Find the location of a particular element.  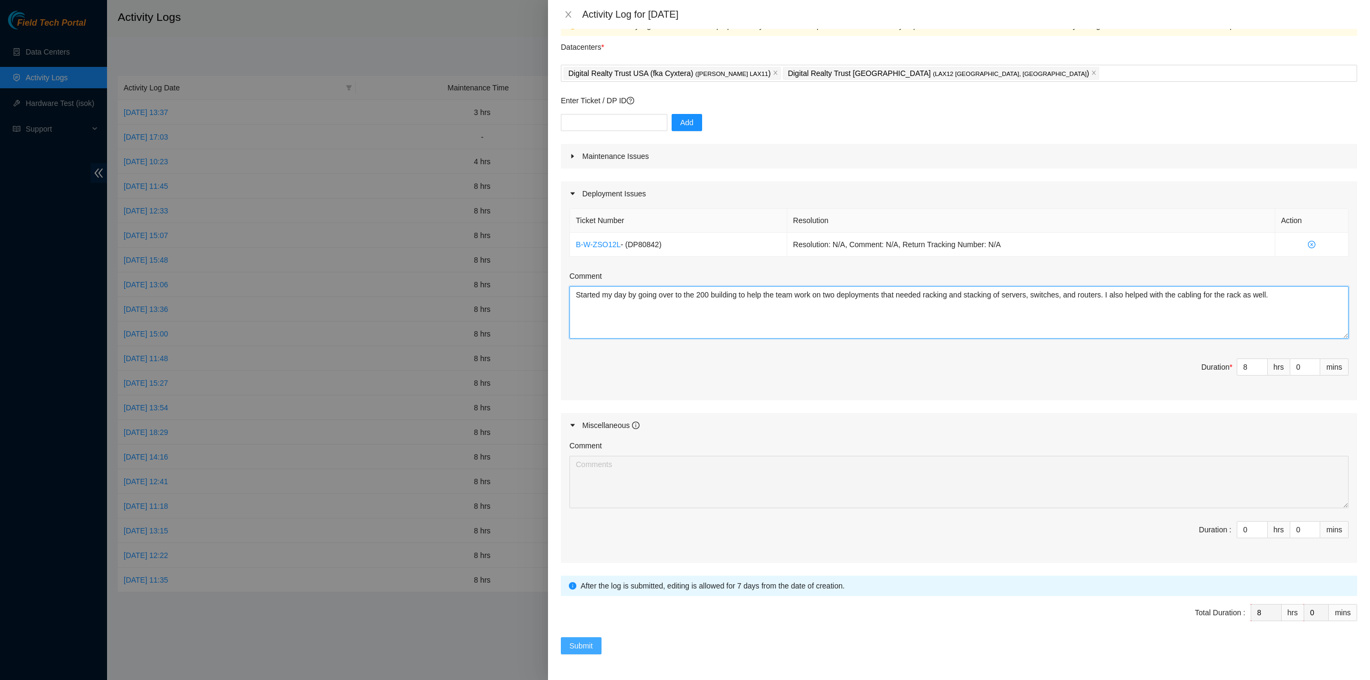

span: question-circle is located at coordinates (630, 101).